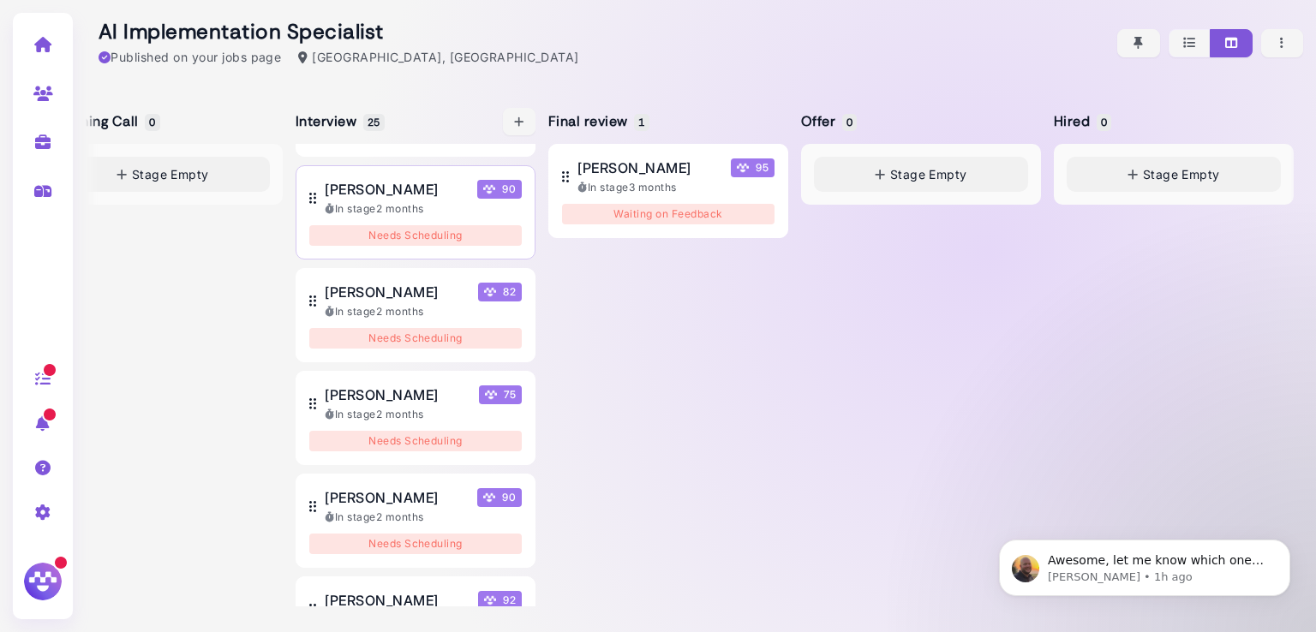  What do you see at coordinates (171, 521) in the screenshot?
I see `textarea: Message…` at bounding box center [171, 521].